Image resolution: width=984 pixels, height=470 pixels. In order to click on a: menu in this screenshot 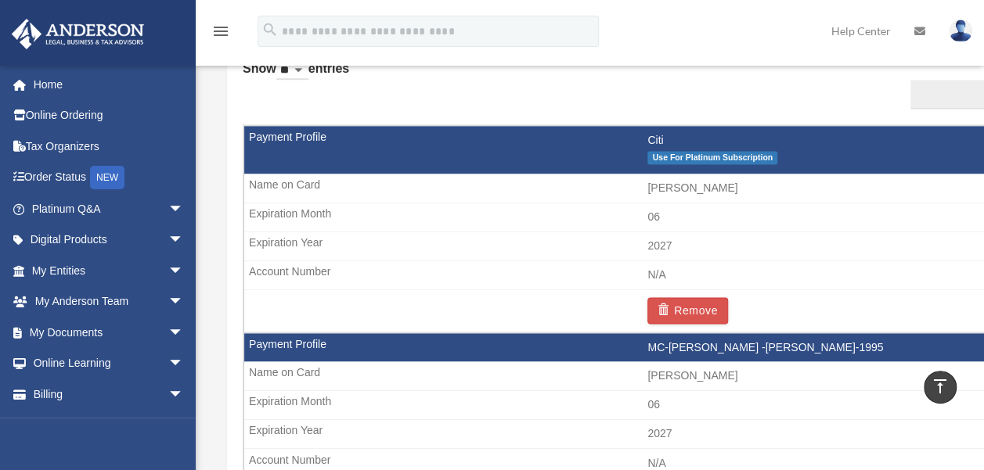, I will do `click(221, 34)`.